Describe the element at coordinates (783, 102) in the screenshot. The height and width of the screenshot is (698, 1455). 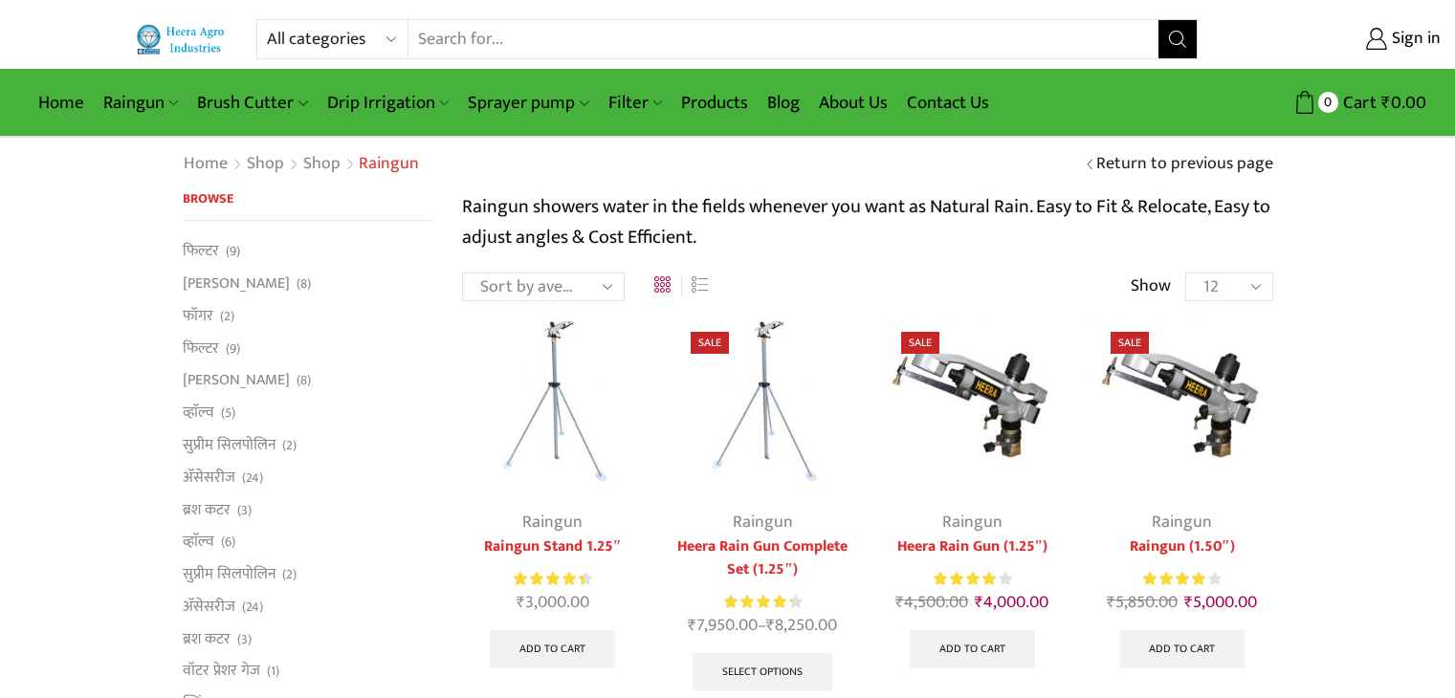
I see `a: Blog` at that location.